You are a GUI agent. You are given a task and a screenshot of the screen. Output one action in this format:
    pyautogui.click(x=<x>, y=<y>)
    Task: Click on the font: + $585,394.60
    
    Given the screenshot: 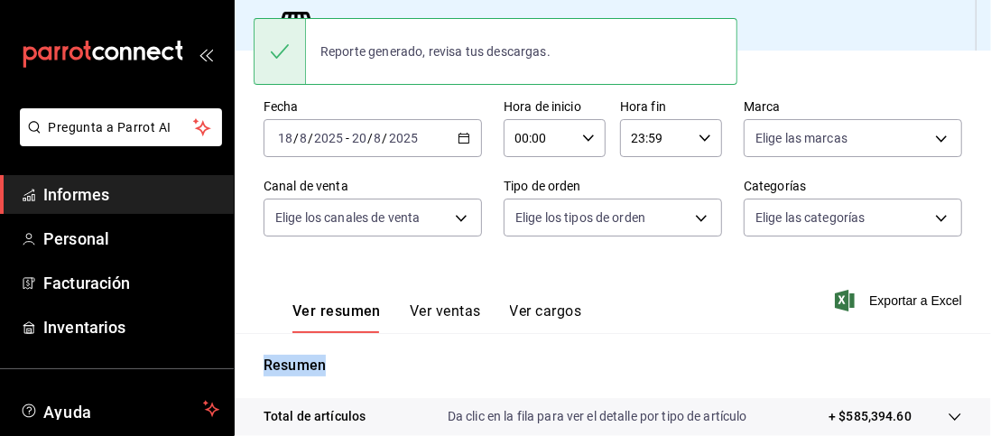 What is the action you would take?
    pyautogui.click(x=870, y=416)
    